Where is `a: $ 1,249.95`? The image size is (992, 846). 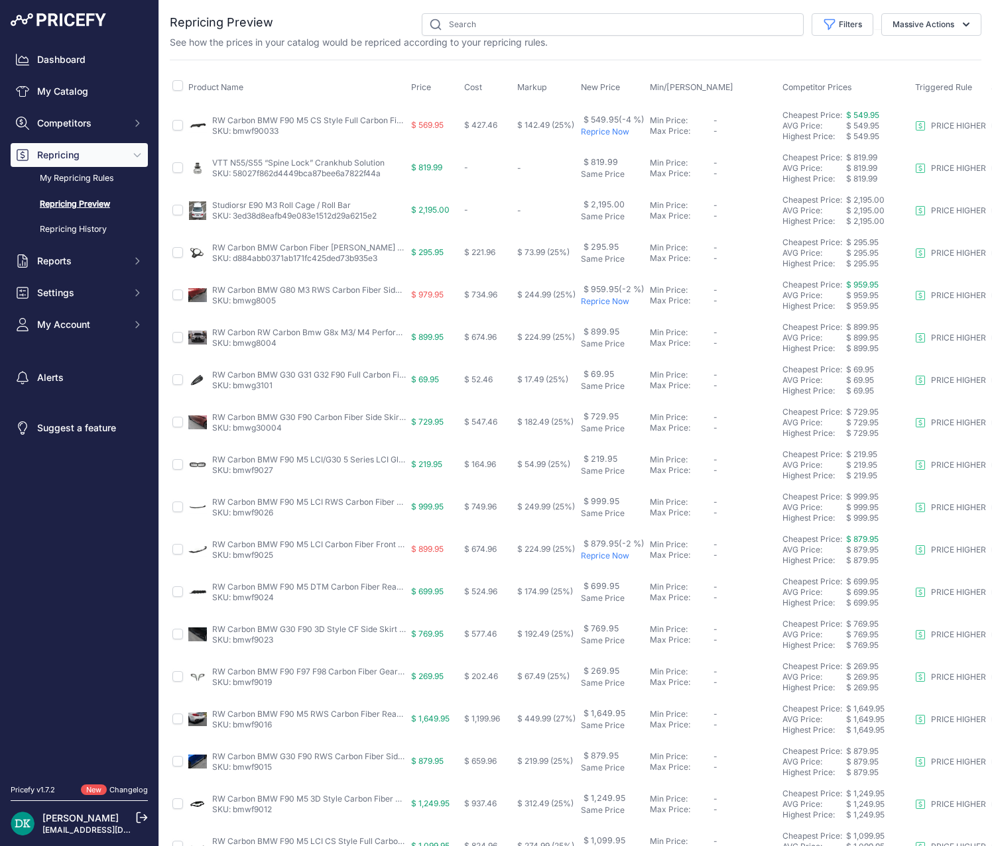
a: $ 1,249.95 is located at coordinates (865, 793).